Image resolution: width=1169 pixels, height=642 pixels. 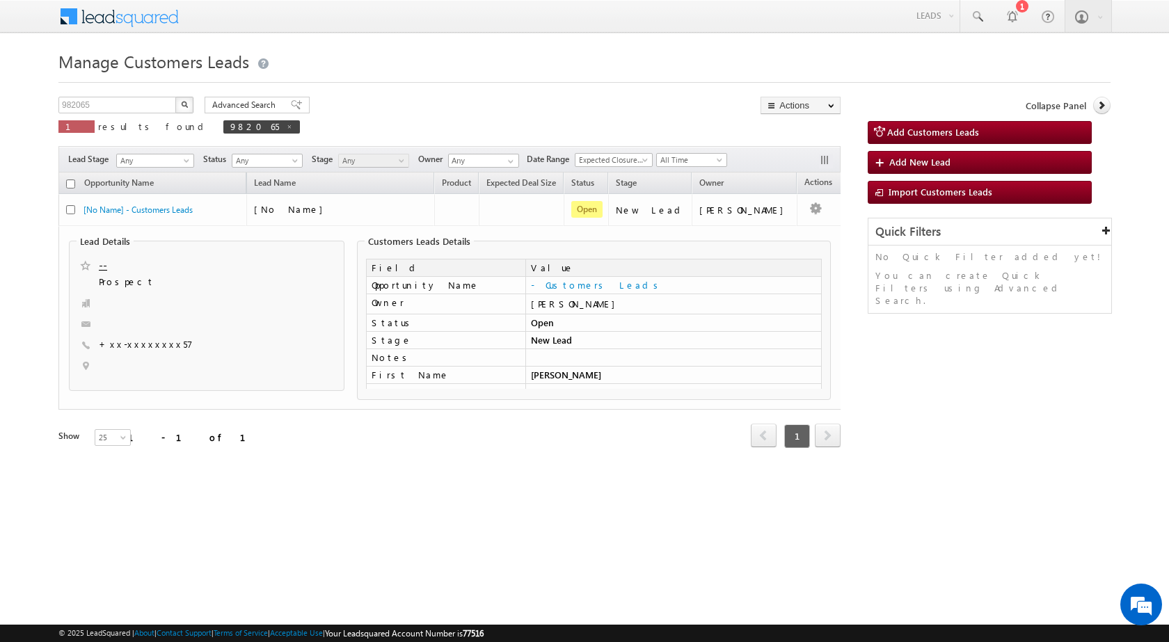 I want to click on span: Prospect, so click(x=182, y=282).